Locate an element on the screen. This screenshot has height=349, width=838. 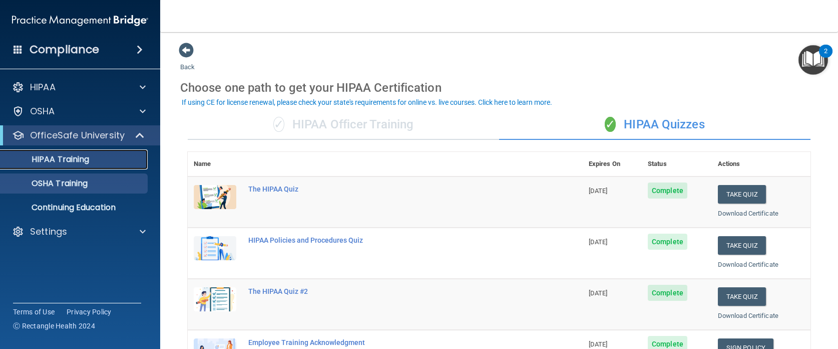
a: Back is located at coordinates (187, 61).